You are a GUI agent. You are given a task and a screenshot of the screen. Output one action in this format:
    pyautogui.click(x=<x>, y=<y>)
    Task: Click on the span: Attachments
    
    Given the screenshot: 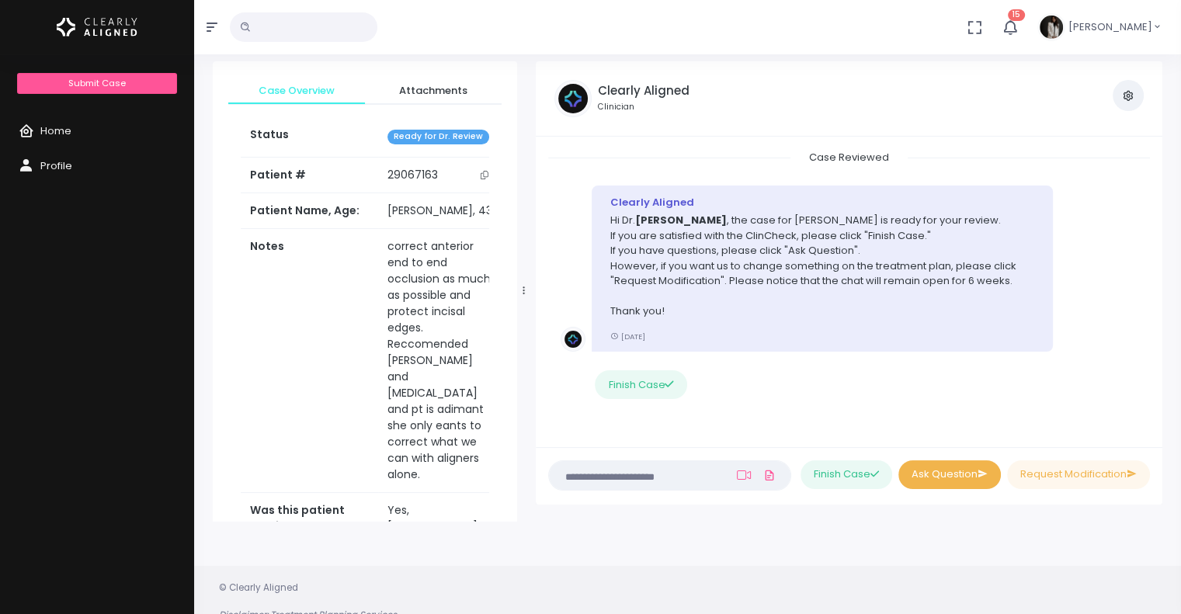 What is the action you would take?
    pyautogui.click(x=433, y=91)
    